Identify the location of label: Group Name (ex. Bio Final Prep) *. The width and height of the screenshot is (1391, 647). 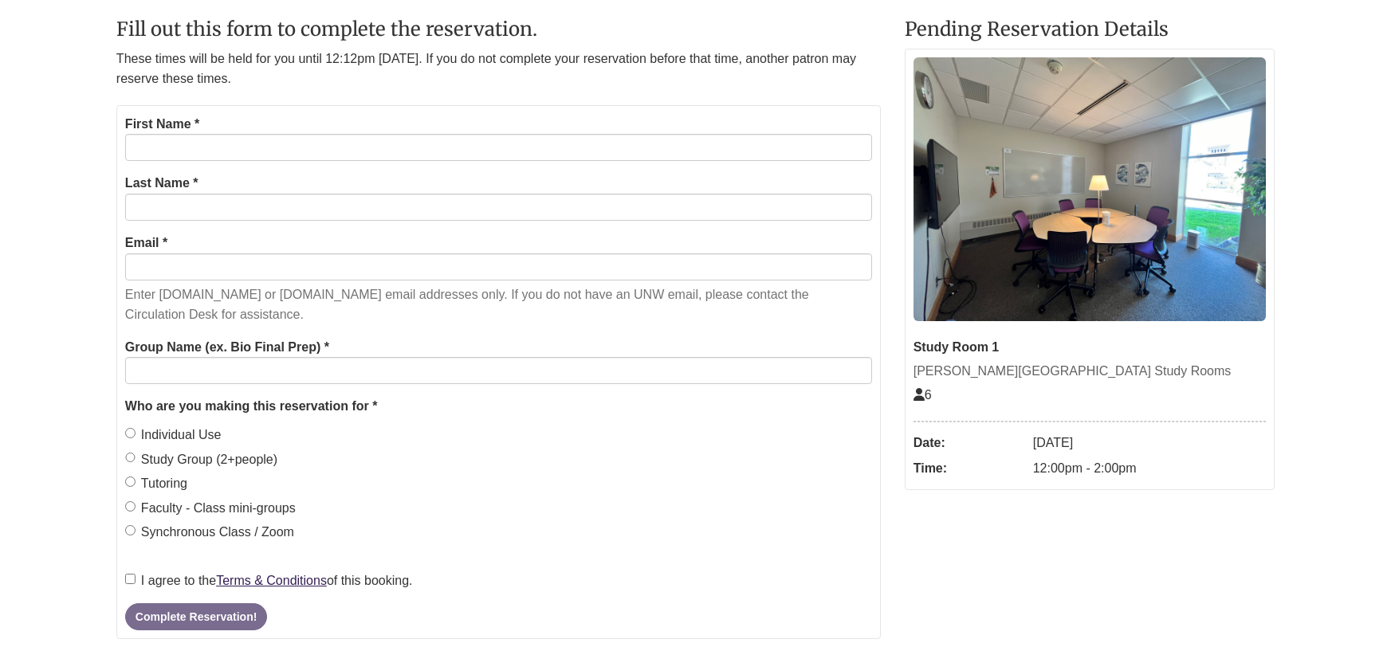
(227, 347).